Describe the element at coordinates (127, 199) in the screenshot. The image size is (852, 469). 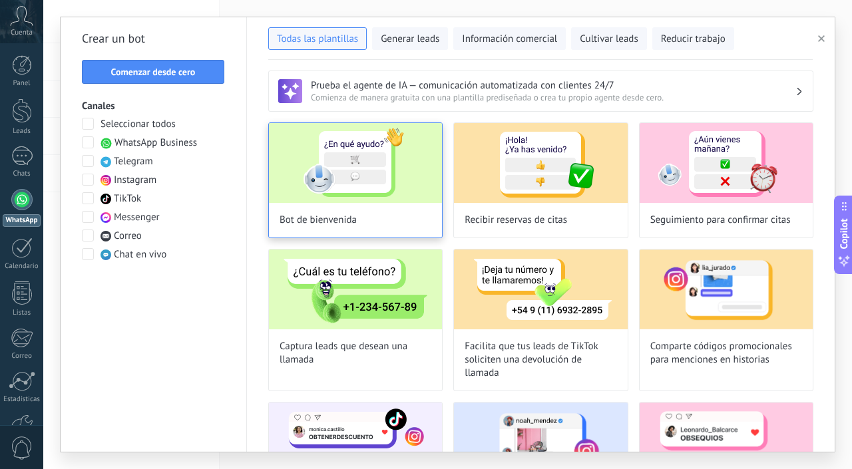
I see `span: TikTok` at that location.